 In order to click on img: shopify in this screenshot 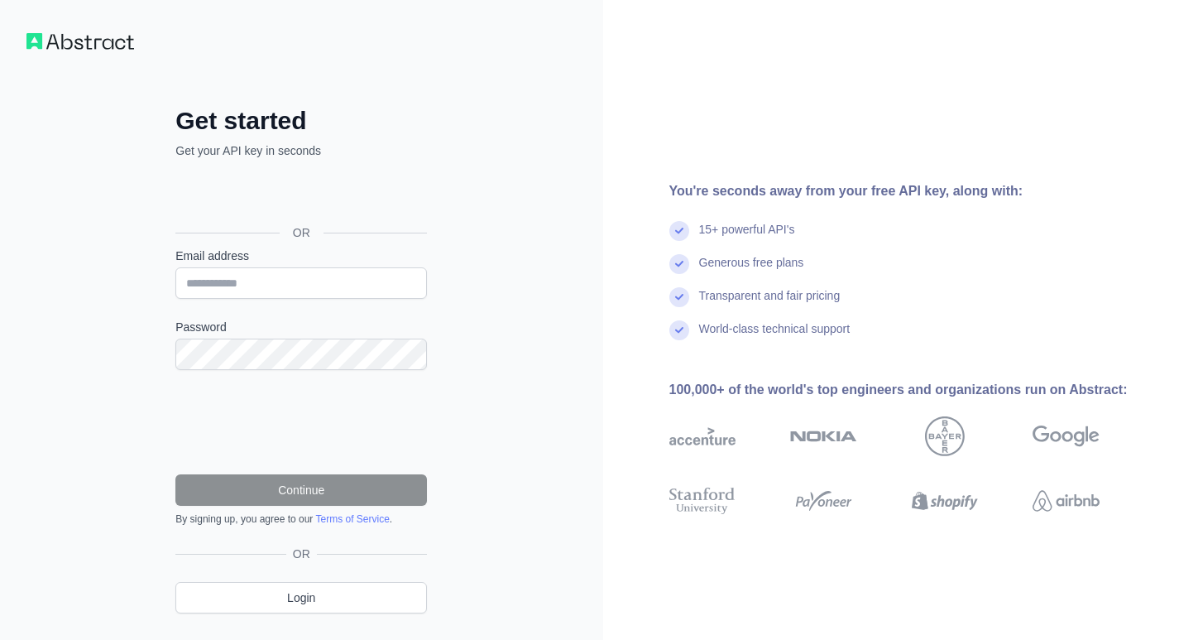, I will do `click(945, 501)`.